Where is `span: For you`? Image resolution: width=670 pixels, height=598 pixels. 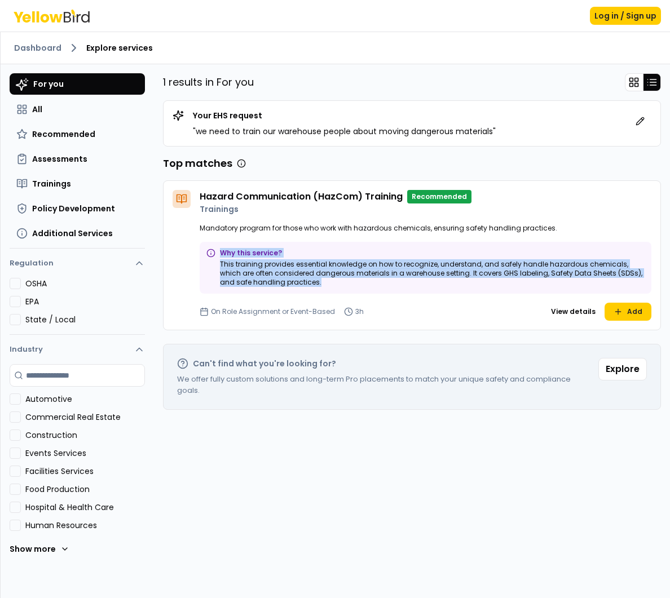
span: For you is located at coordinates (48, 84).